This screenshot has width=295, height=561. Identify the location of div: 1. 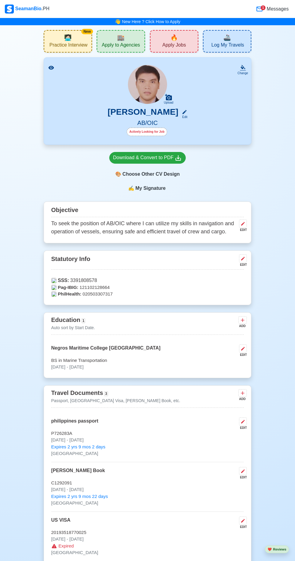
(263, 8).